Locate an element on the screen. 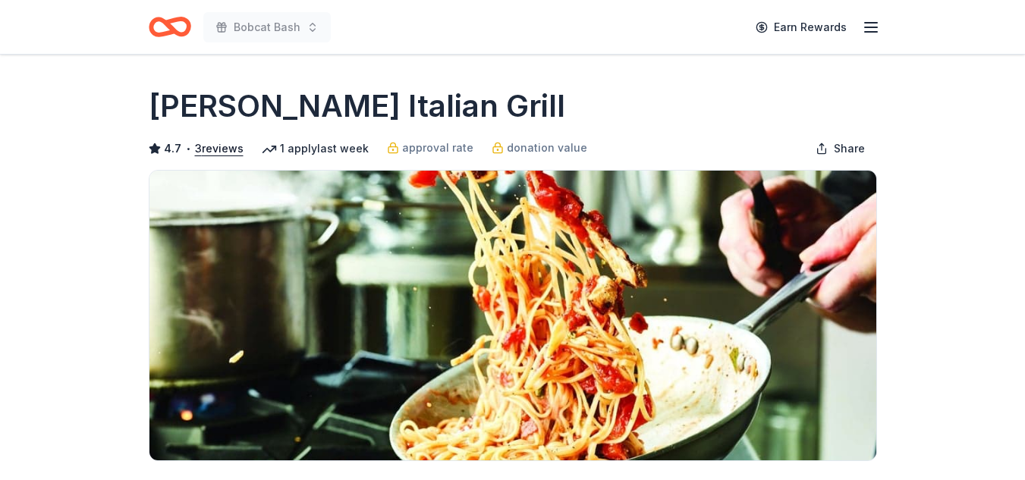 This screenshot has height=480, width=1025. a: Earn Rewards is located at coordinates (802, 27).